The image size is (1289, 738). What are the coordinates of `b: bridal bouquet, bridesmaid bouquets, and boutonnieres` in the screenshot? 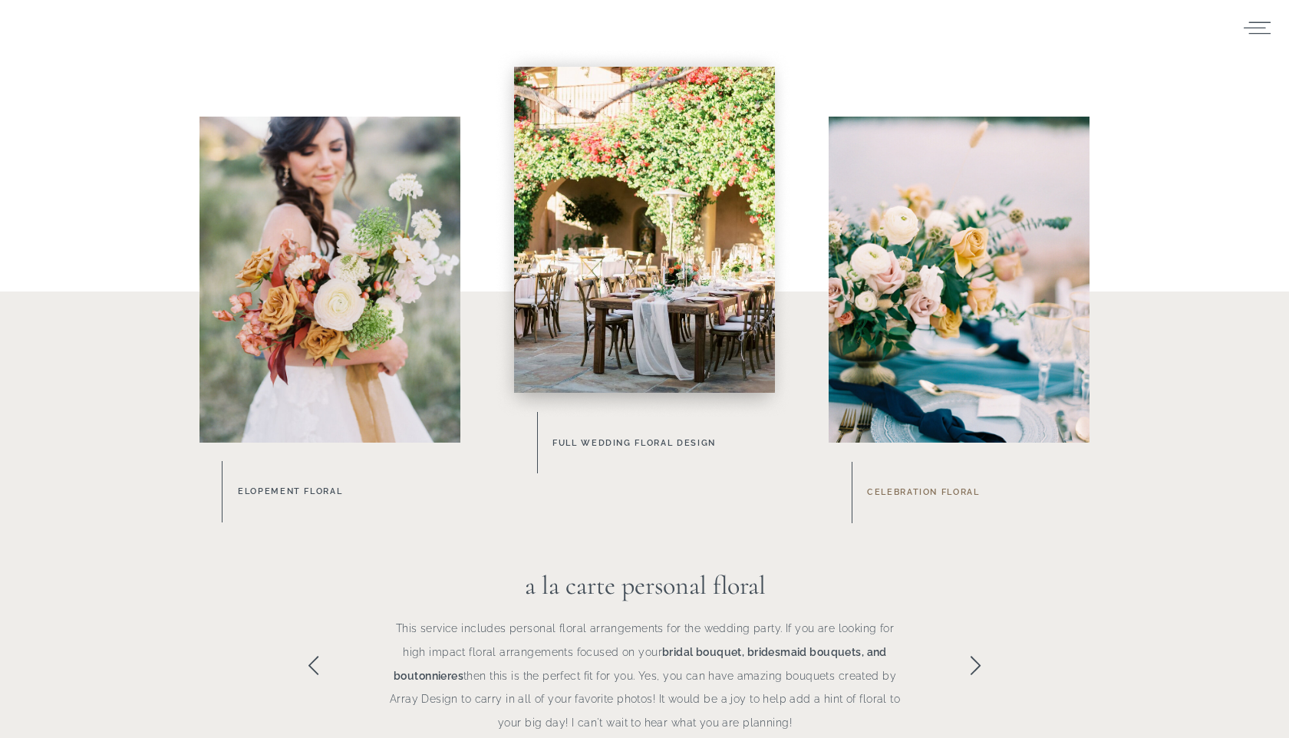 It's located at (640, 664).